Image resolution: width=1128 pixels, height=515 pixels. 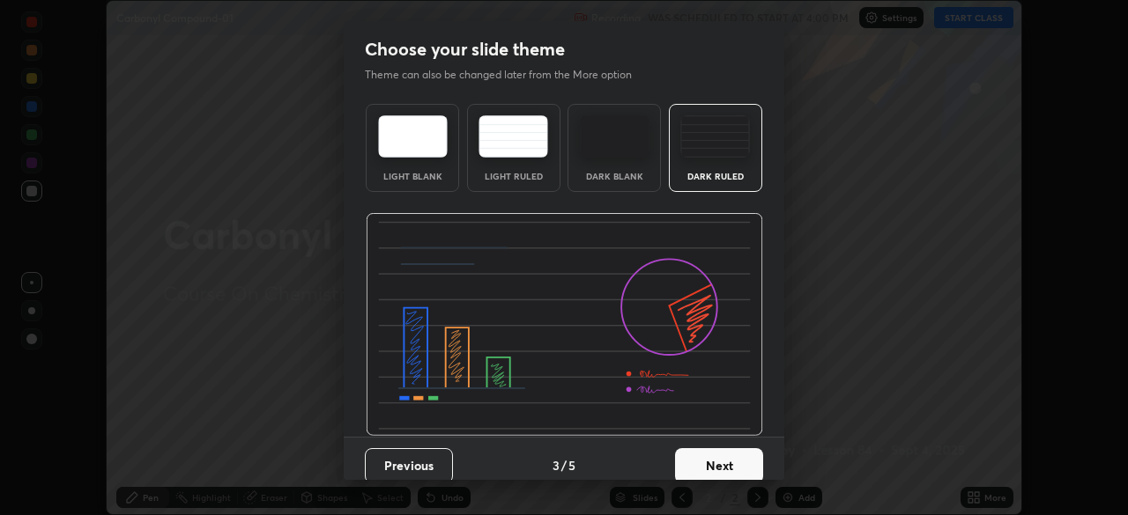 What do you see at coordinates (556, 465) in the screenshot?
I see `h4: 3` at bounding box center [556, 465].